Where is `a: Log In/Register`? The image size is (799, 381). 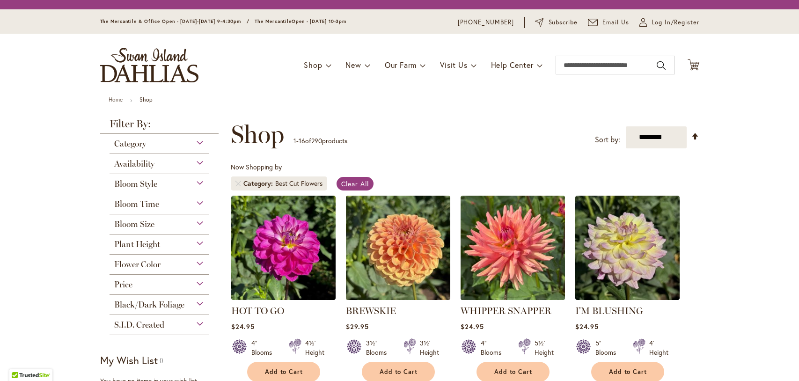 a: Log In/Register is located at coordinates (669, 22).